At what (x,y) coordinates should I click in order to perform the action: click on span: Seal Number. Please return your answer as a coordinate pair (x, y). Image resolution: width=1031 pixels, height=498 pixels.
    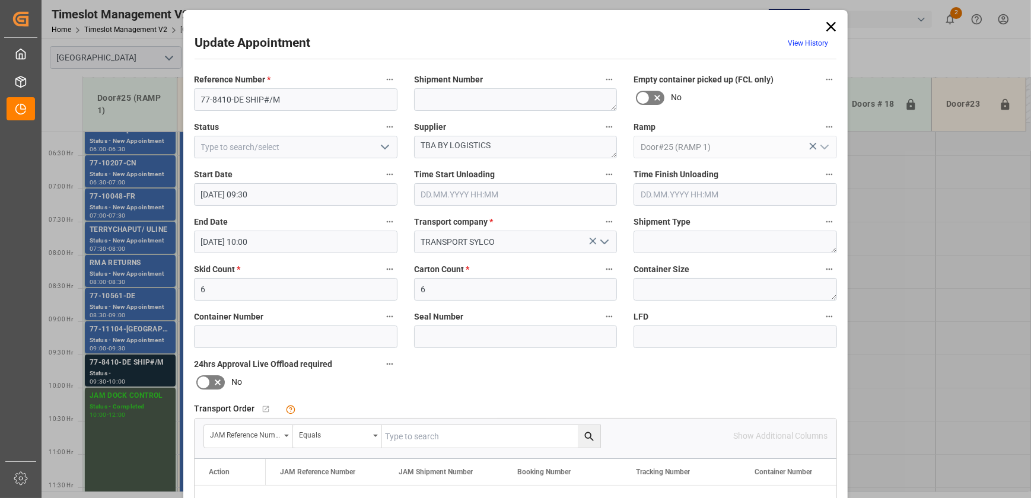
    Looking at the image, I should click on (438, 317).